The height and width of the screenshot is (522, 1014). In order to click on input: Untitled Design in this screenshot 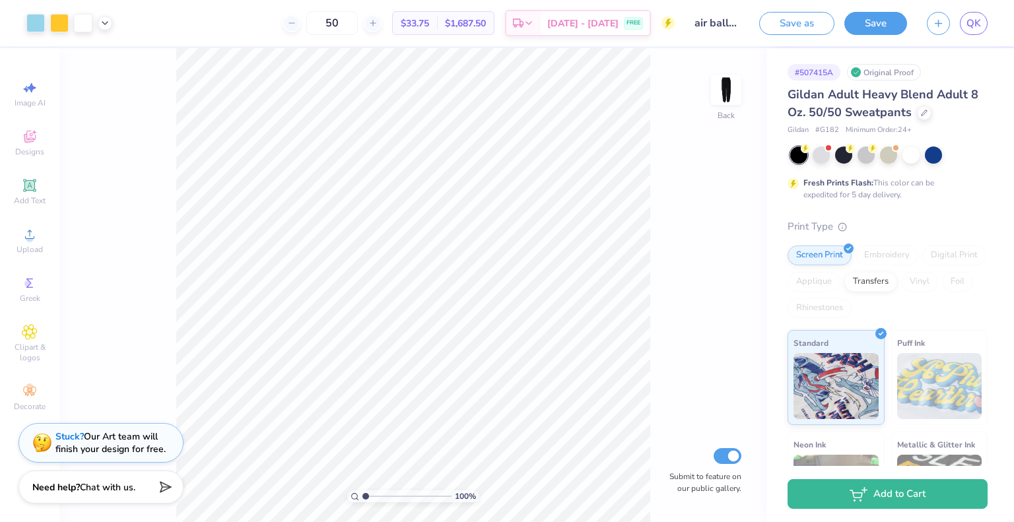, I will do `click(717, 23)`.